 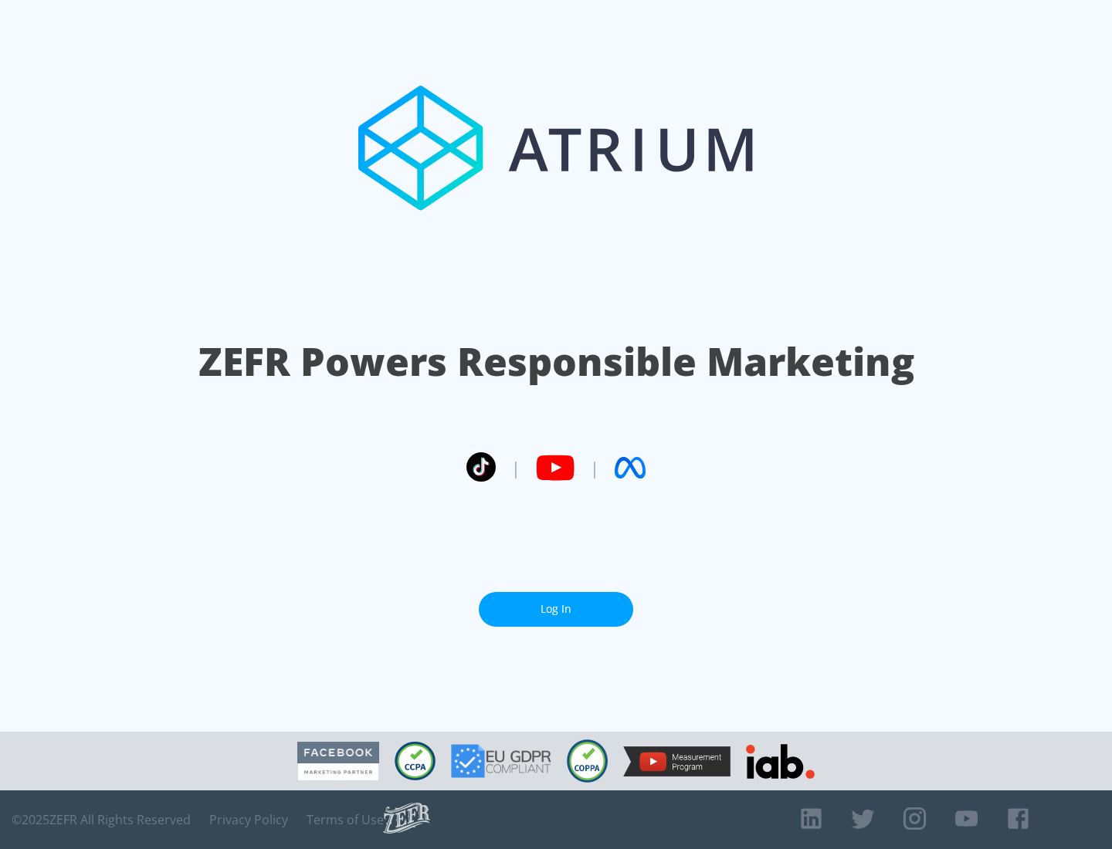 I want to click on img: GDPR Compliant, so click(x=501, y=761).